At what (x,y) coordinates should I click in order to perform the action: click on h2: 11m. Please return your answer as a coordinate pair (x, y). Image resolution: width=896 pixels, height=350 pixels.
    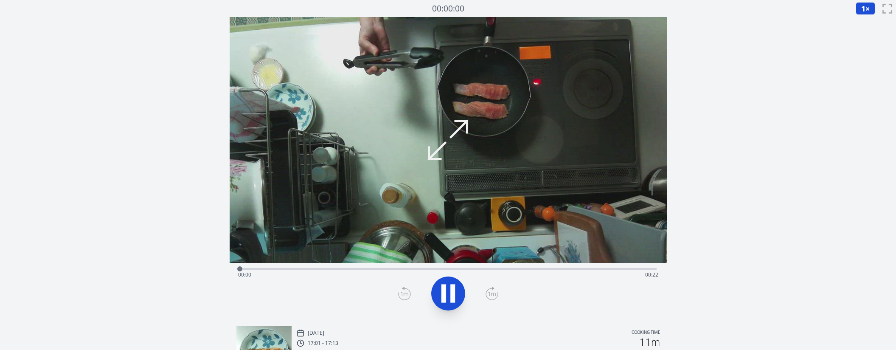
    Looking at the image, I should click on (649, 342).